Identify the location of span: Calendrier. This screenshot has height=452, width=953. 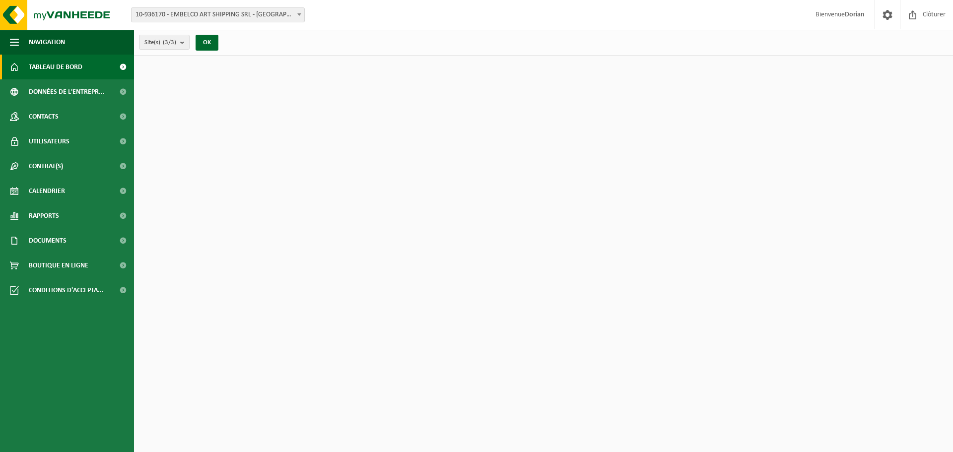
(47, 191).